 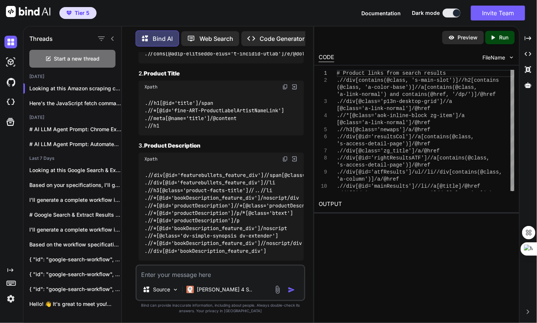 What do you see at coordinates (394, 101) in the screenshot?
I see `span: .//div[@class='p13n-desktop-grid']//a` at bounding box center [394, 101].